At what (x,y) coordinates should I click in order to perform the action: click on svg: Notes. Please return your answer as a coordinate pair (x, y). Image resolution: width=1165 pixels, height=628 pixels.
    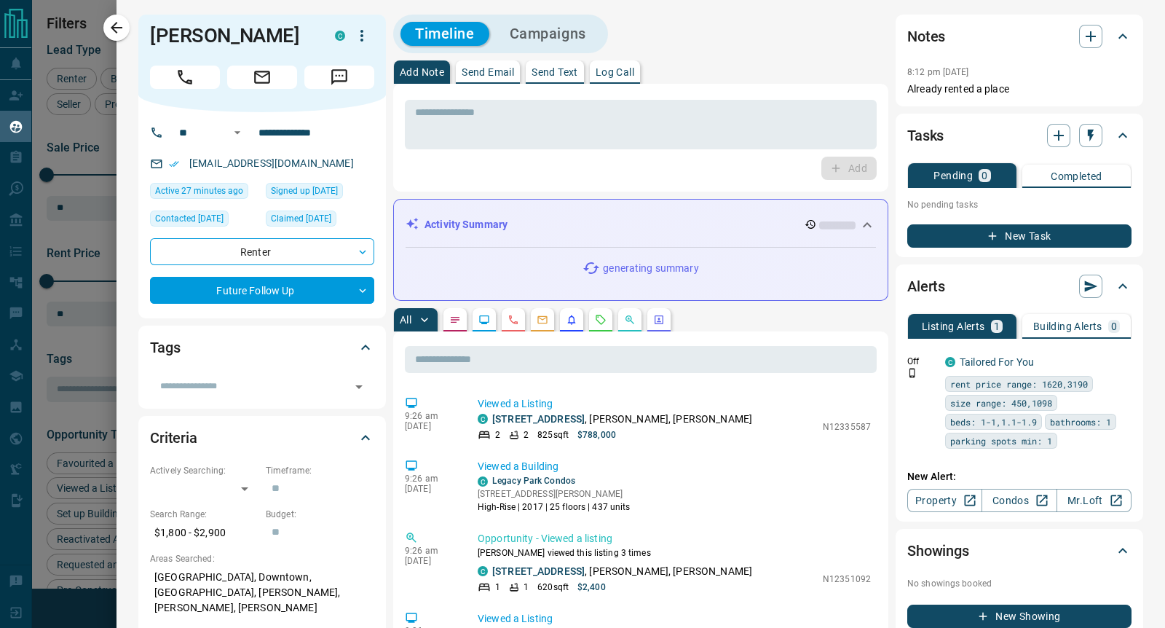
    Looking at the image, I should click on (455, 320).